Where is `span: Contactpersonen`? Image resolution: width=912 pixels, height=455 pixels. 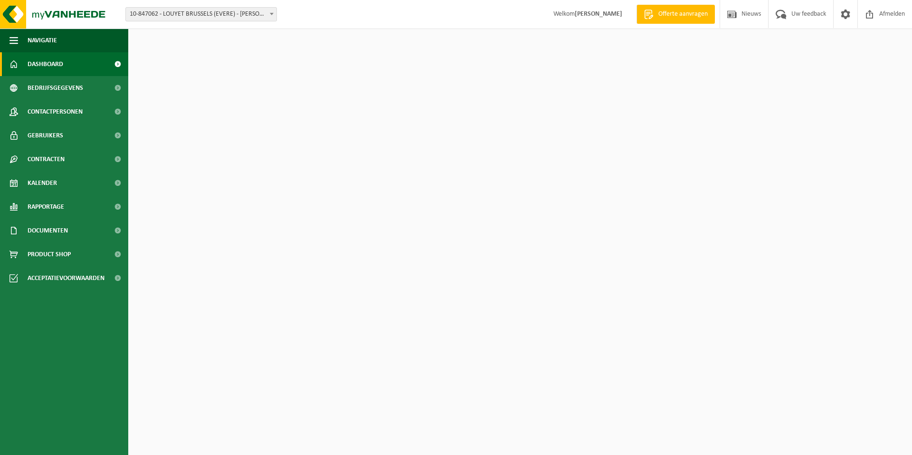 span: Contactpersonen is located at coordinates (55, 112).